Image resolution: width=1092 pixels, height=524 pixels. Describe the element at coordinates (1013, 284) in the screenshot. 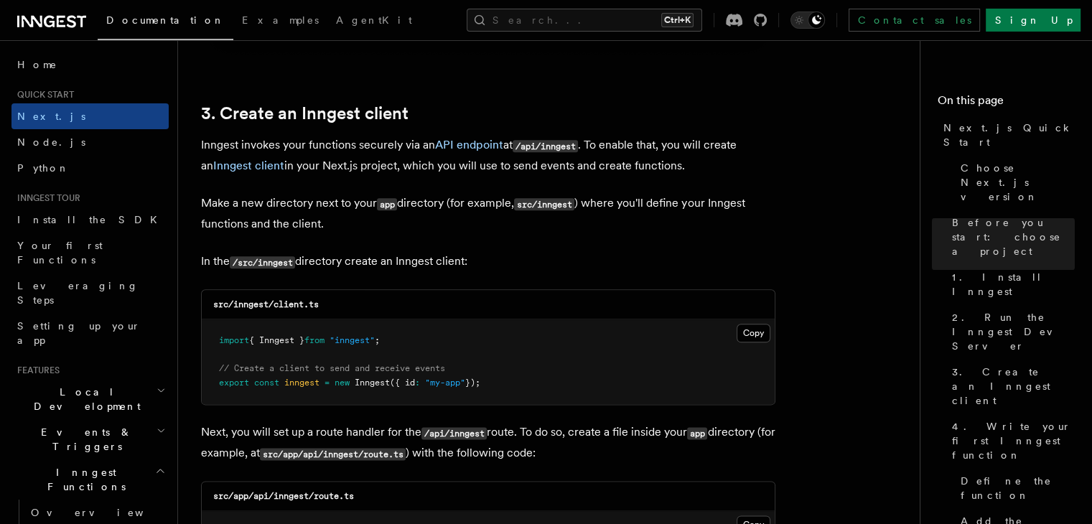

I see `span: 1. Install Inngest` at that location.